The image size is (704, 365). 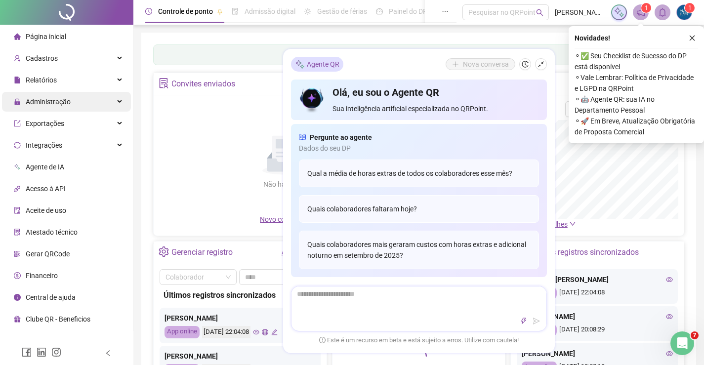 What do you see at coordinates (203, 84) in the screenshot?
I see `div: Convites enviados` at bounding box center [203, 84].